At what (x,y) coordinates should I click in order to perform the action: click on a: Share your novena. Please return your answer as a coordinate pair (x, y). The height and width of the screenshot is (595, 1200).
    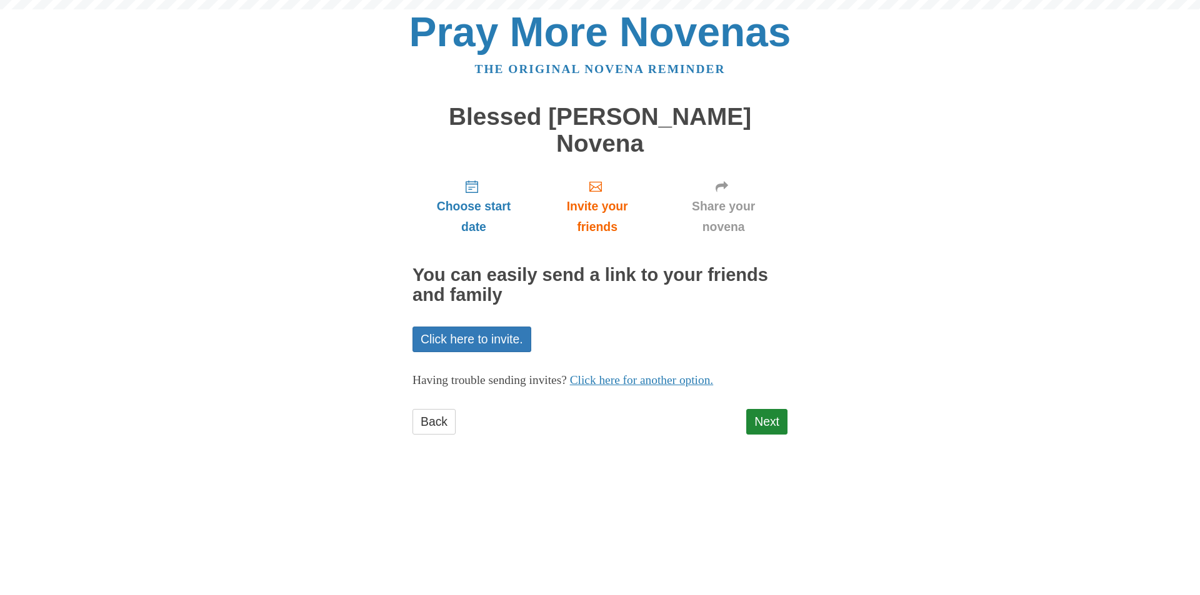
    Looking at the image, I should click on (723, 206).